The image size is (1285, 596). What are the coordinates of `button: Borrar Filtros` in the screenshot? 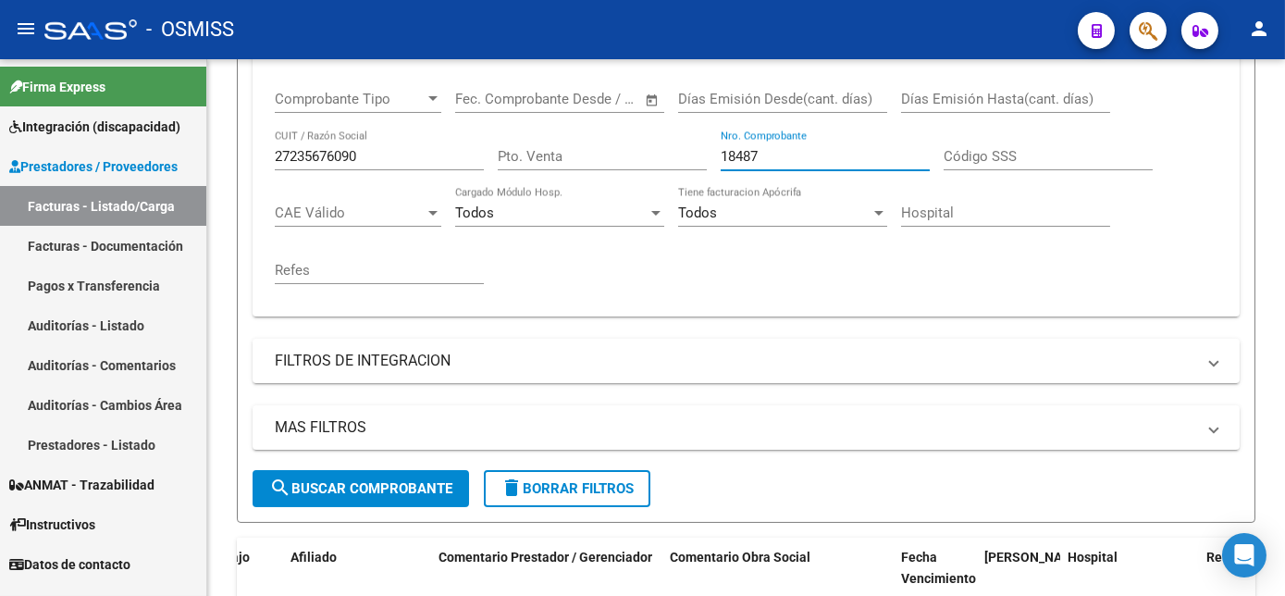 It's located at (567, 488).